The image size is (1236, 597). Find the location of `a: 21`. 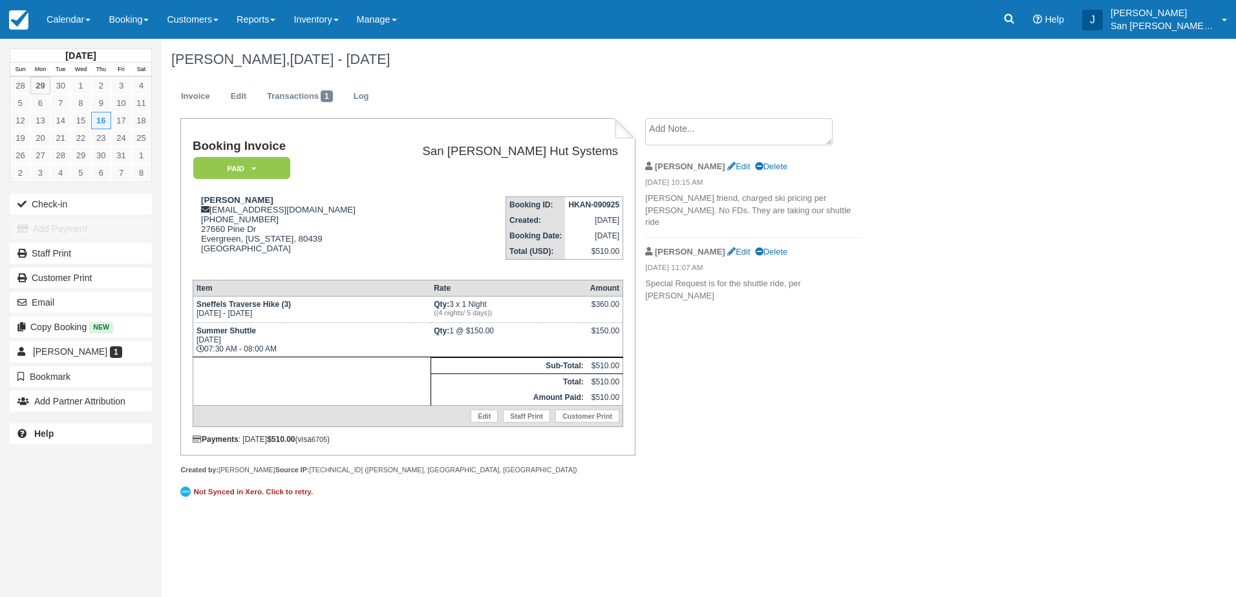

a: 21 is located at coordinates (60, 138).